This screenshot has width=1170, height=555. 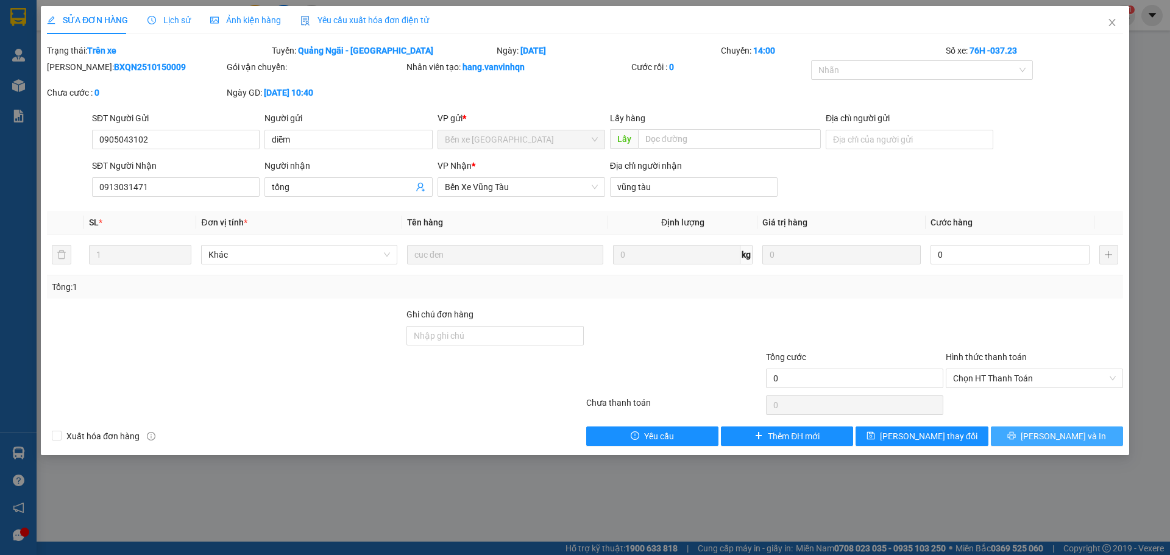 What do you see at coordinates (521, 140) in the screenshot?
I see `span: Bến xe Quảng Ngãi` at bounding box center [521, 140].